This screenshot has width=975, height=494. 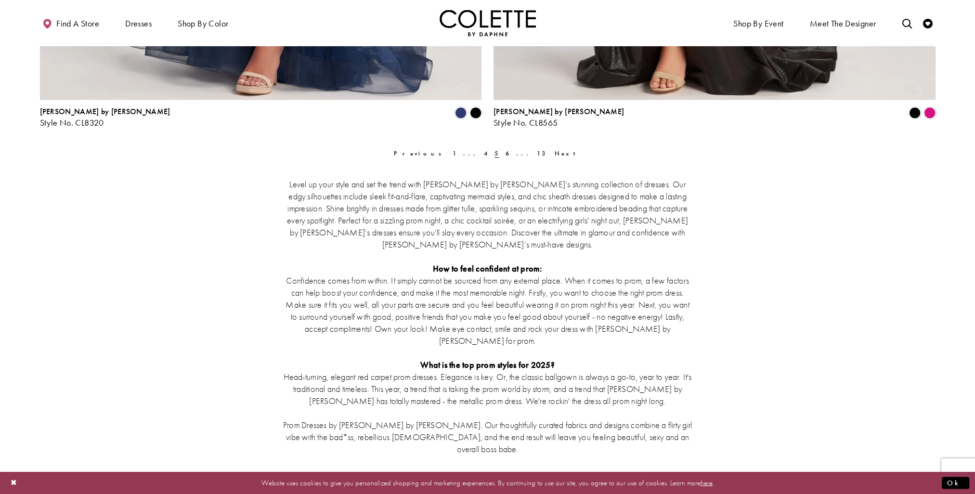 I want to click on i: Fuchsia, so click(x=929, y=113).